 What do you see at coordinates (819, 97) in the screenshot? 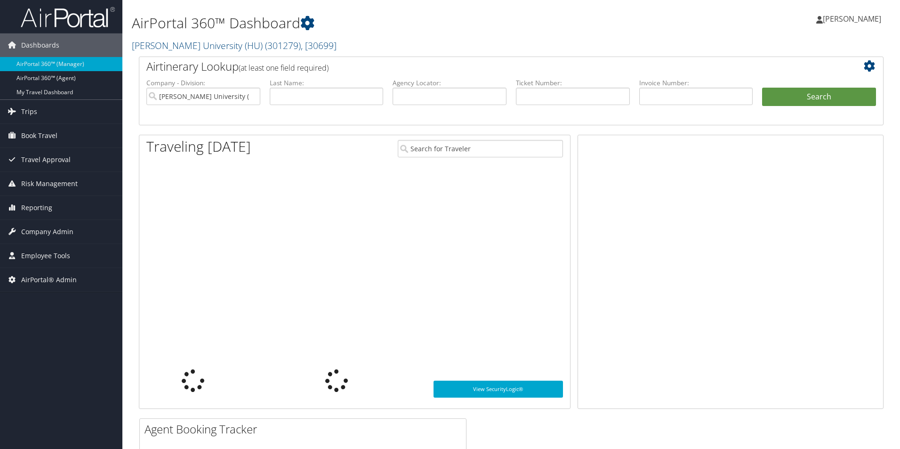
I see `button: Search` at bounding box center [819, 97].